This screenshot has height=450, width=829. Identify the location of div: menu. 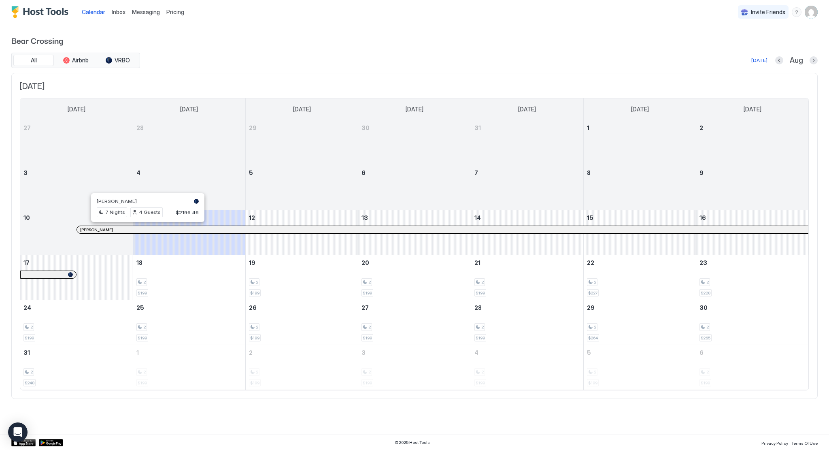
(797, 12).